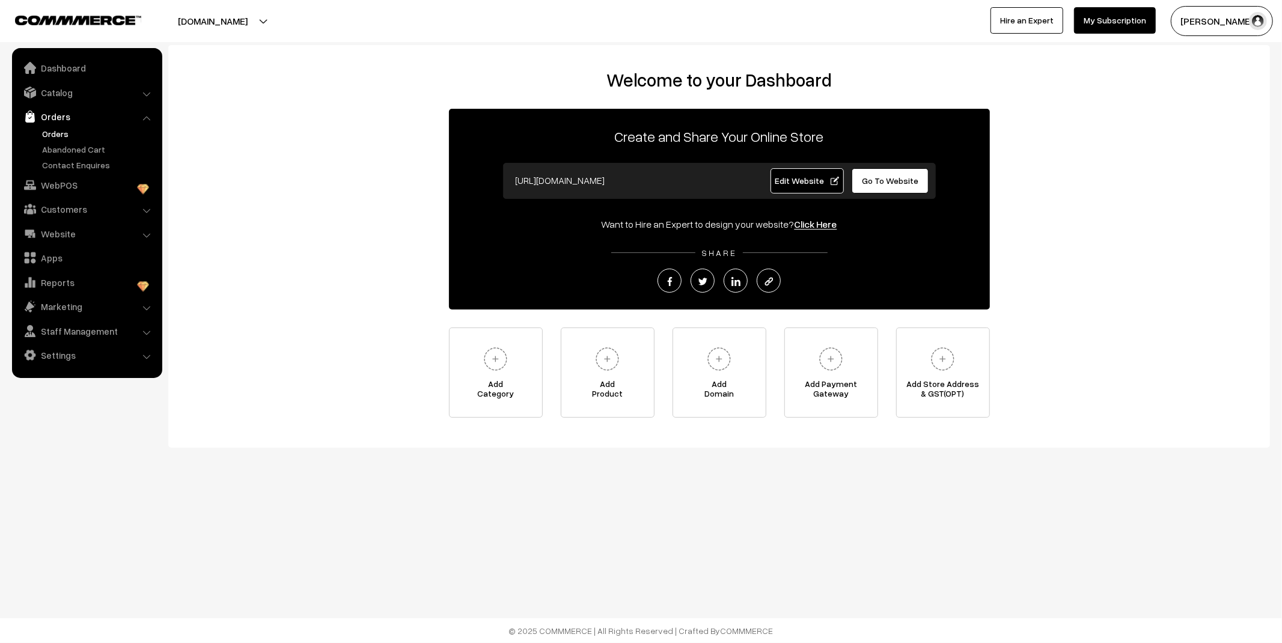 Image resolution: width=1282 pixels, height=643 pixels. I want to click on a: Staff Management, so click(87, 331).